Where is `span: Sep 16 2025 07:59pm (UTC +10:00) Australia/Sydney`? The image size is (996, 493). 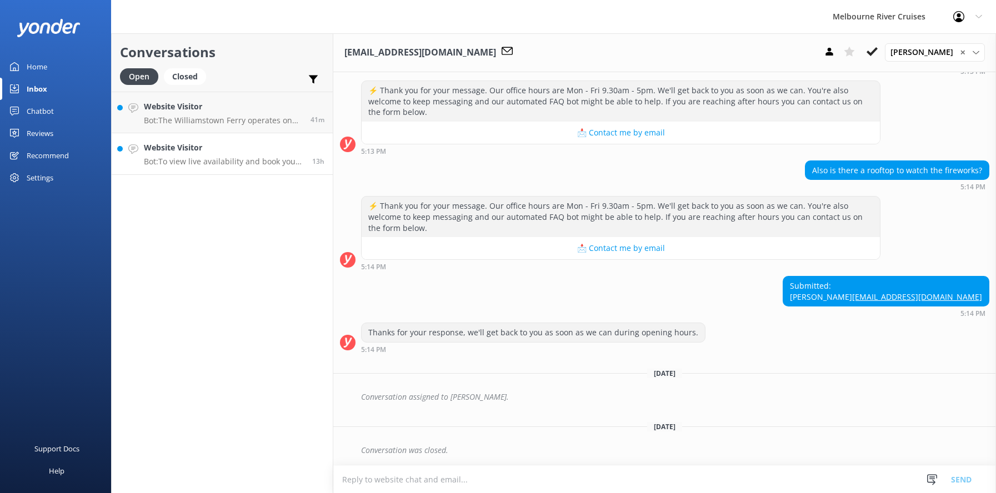 span: Sep 16 2025 07:59pm (UTC +10:00) Australia/Sydney is located at coordinates (318, 161).